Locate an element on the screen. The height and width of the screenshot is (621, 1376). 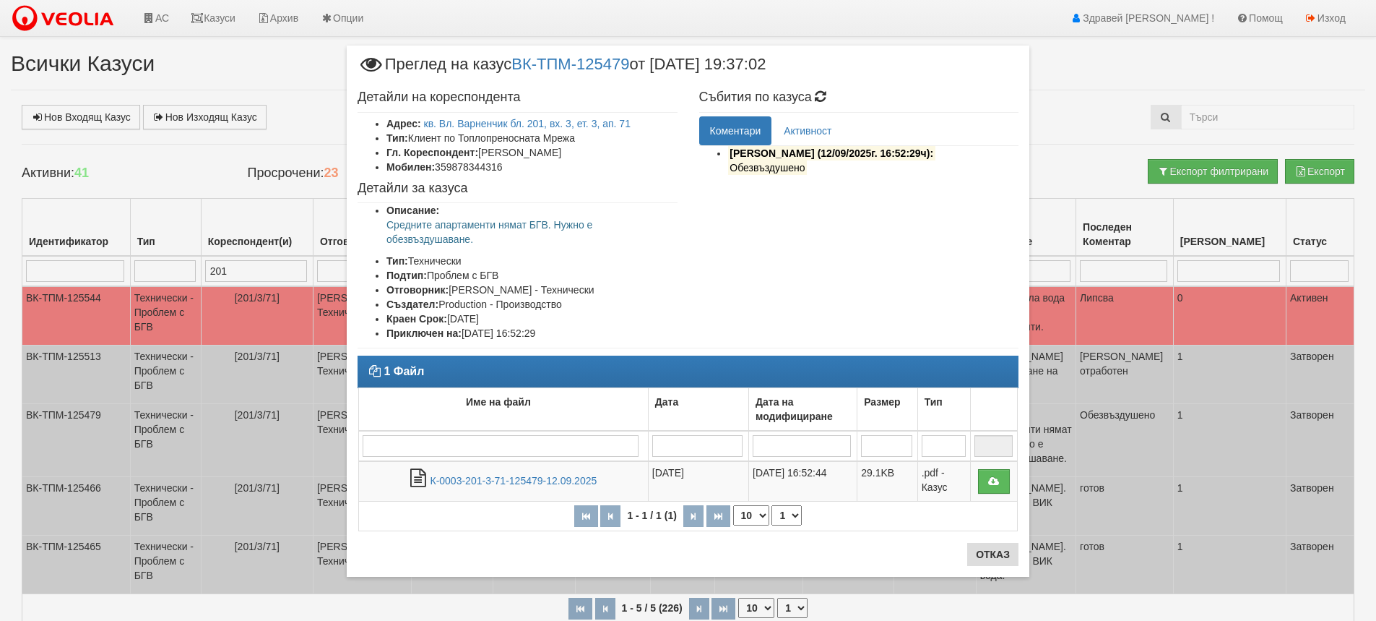
li: Клиент по Топлопреносната Мрежа is located at coordinates (532, 138).